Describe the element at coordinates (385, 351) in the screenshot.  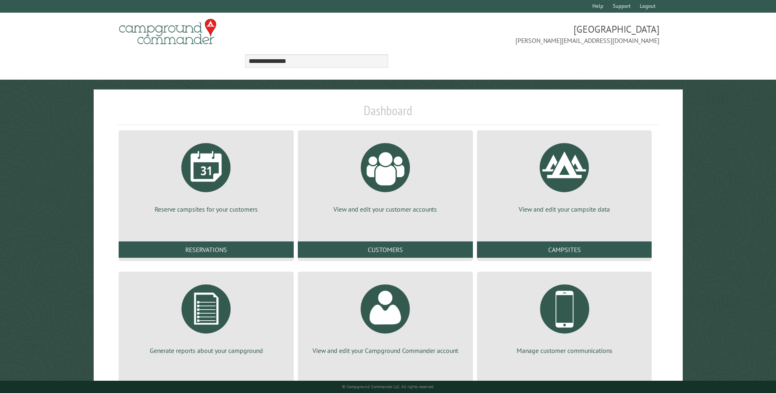
I see `p: View and edit your Campground Commander account` at that location.